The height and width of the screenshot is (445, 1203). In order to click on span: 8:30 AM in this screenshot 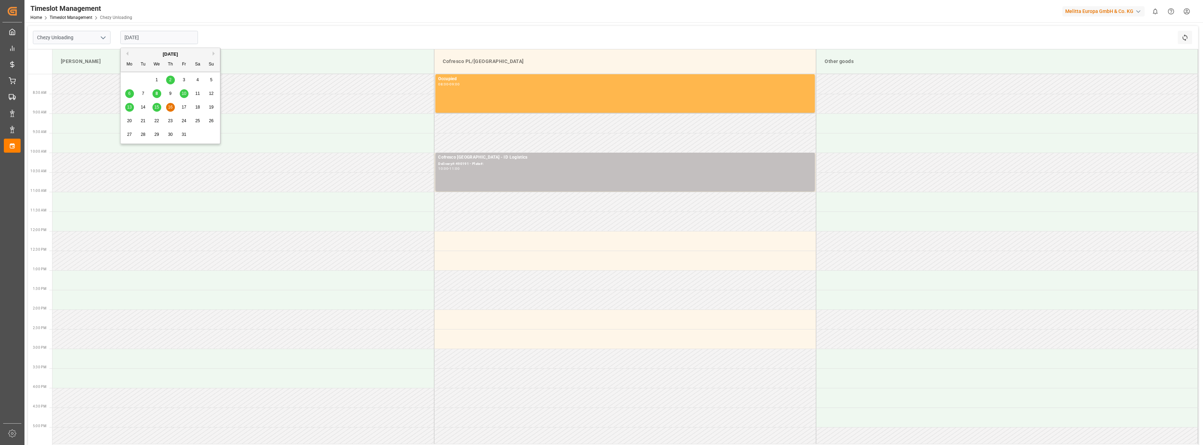, I will do `click(40, 92)`.